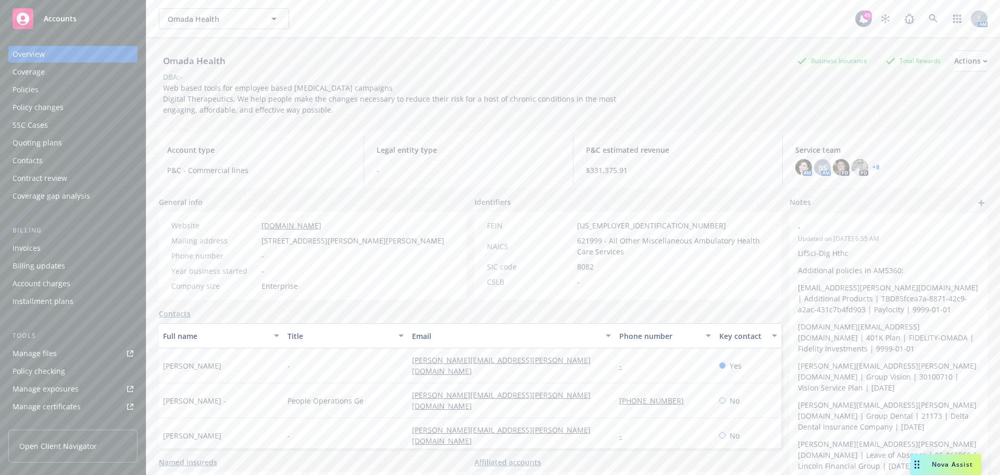 This screenshot has width=1000, height=475. I want to click on button: Key contact, so click(748, 335).